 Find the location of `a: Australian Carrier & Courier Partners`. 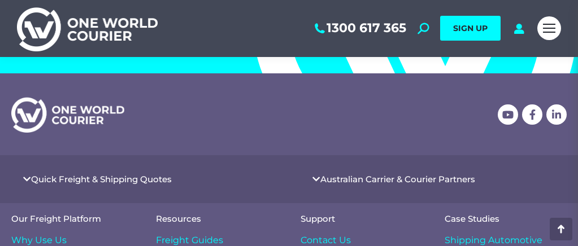

a: Australian Carrier & Courier Partners is located at coordinates (398, 179).